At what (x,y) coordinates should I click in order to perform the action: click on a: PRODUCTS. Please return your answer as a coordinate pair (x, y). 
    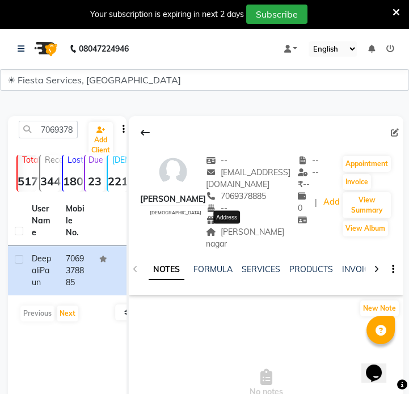
    Looking at the image, I should click on (311, 269).